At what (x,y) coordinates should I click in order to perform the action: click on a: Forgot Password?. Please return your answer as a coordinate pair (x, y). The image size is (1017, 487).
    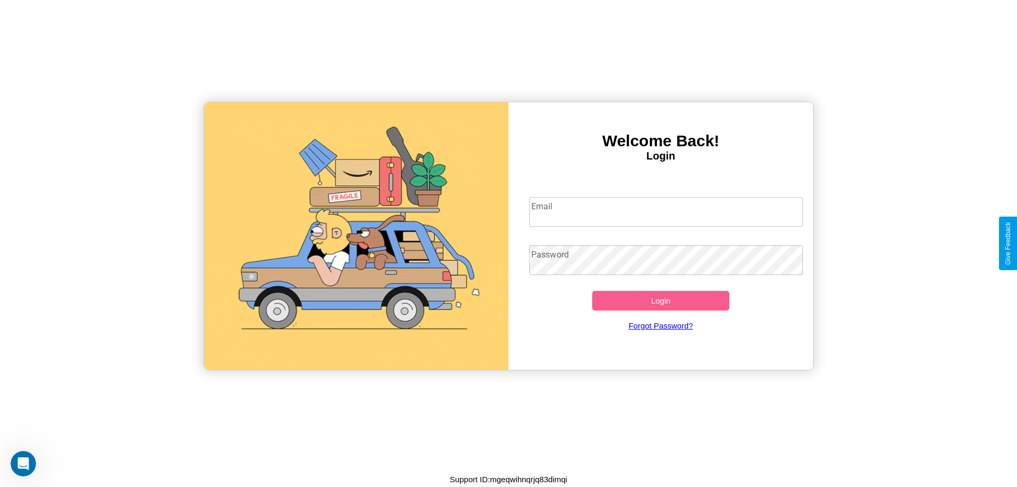
    Looking at the image, I should click on (661, 325).